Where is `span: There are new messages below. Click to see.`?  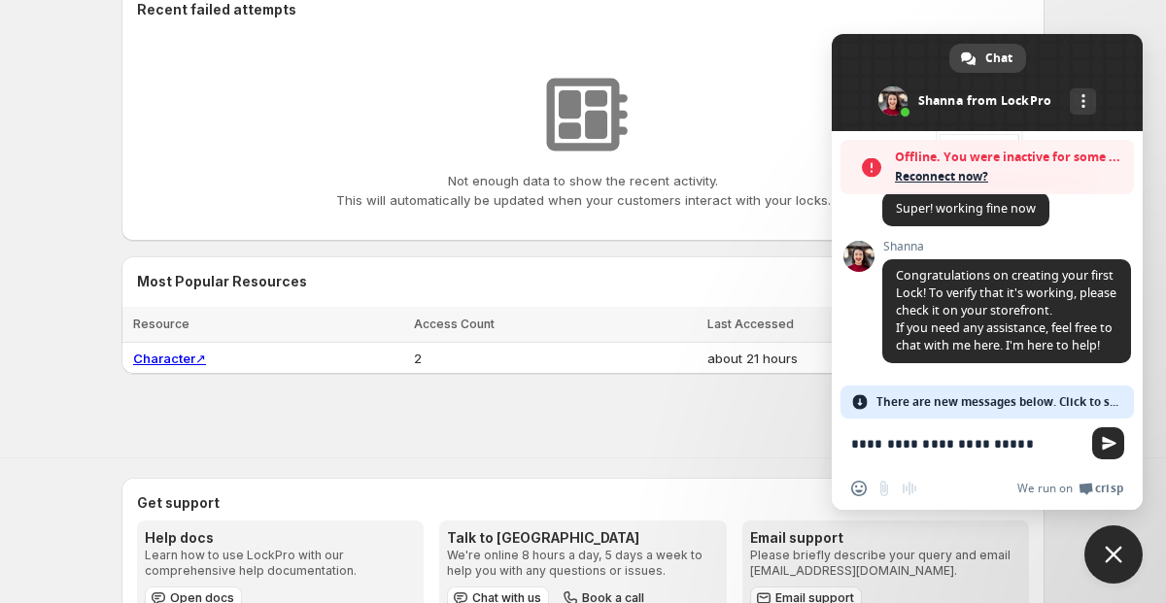
span: There are new messages below. Click to see. is located at coordinates (1000, 402).